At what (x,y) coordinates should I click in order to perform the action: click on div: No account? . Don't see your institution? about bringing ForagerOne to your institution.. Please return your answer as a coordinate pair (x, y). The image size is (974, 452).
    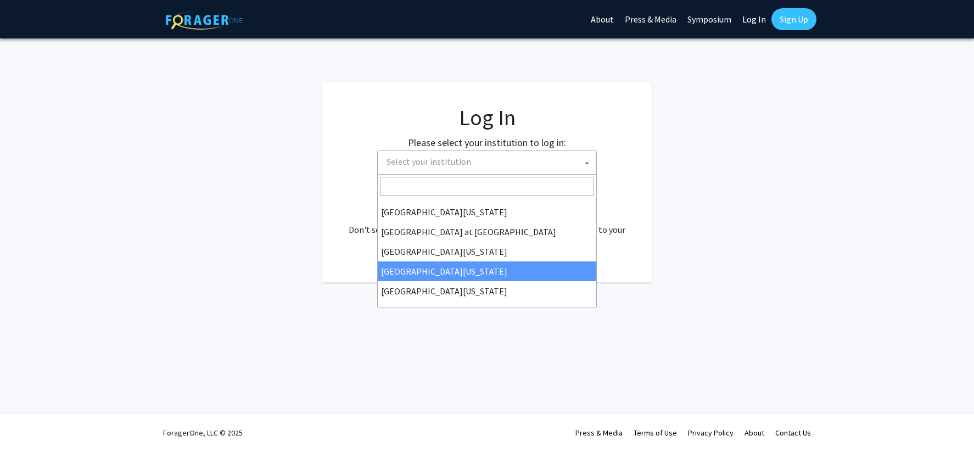
    Looking at the image, I should click on (487, 223).